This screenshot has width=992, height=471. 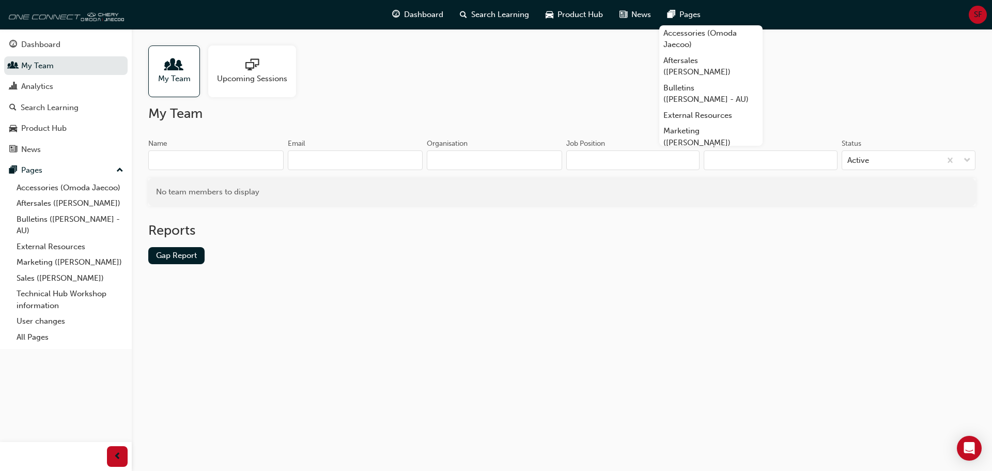 What do you see at coordinates (32, 170) in the screenshot?
I see `div: Pages` at bounding box center [32, 170].